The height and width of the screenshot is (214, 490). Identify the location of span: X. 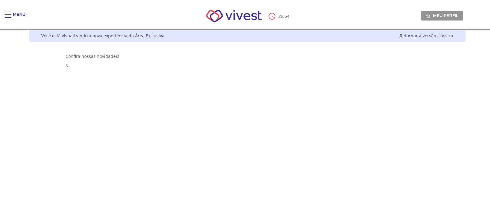
(67, 65).